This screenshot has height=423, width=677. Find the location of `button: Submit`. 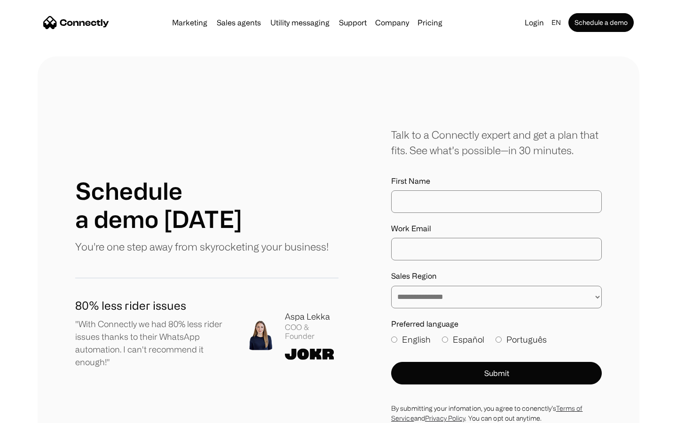

button: Submit is located at coordinates (497, 374).